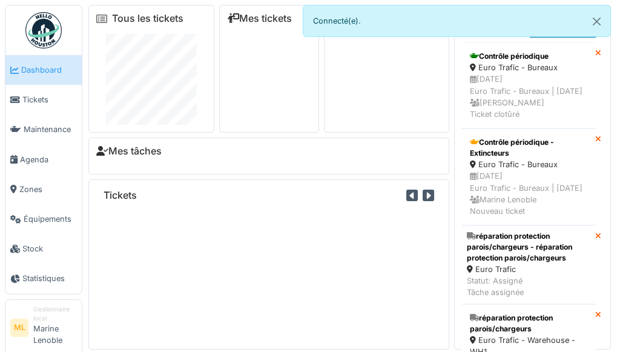  Describe the element at coordinates (44, 129) in the screenshot. I see `a: Maintenance` at that location.